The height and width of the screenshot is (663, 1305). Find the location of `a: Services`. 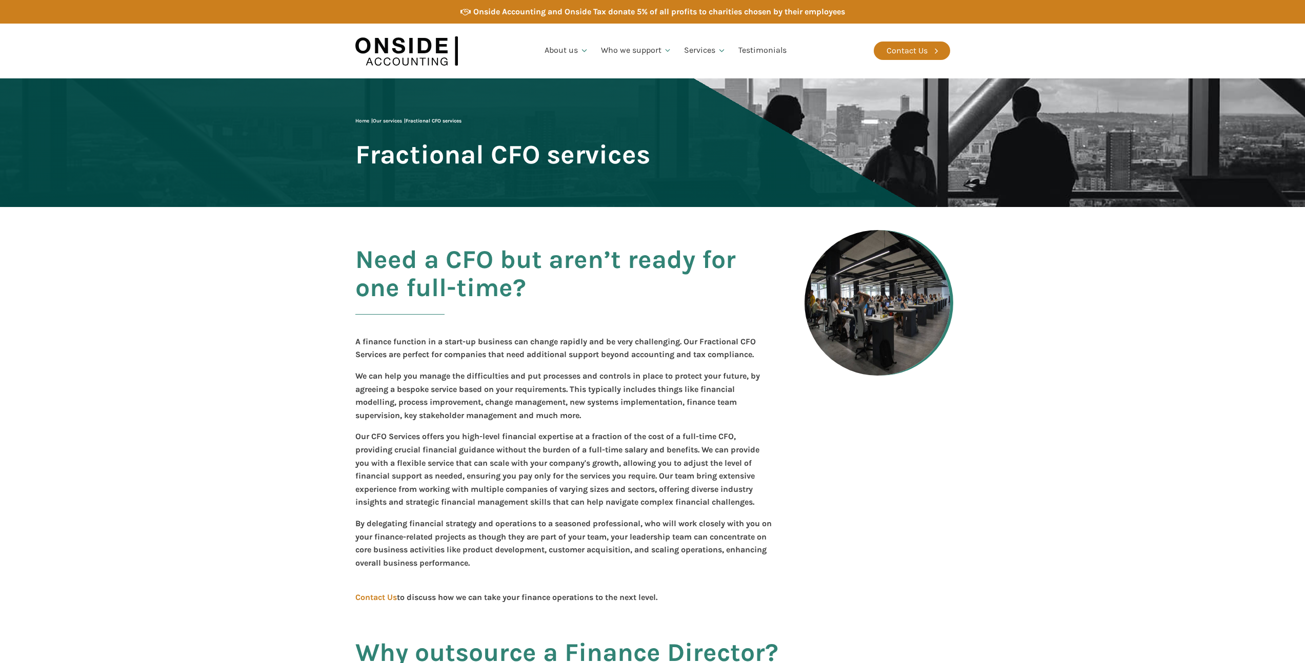

a: Services is located at coordinates (705, 51).